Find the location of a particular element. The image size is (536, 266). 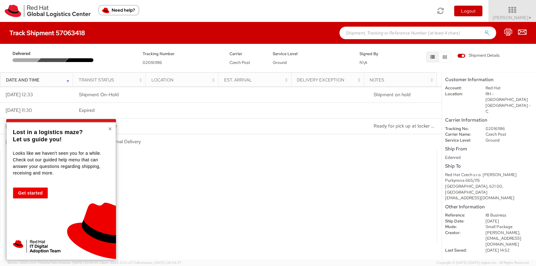

dt: Carrier Name: is located at coordinates (461, 135).